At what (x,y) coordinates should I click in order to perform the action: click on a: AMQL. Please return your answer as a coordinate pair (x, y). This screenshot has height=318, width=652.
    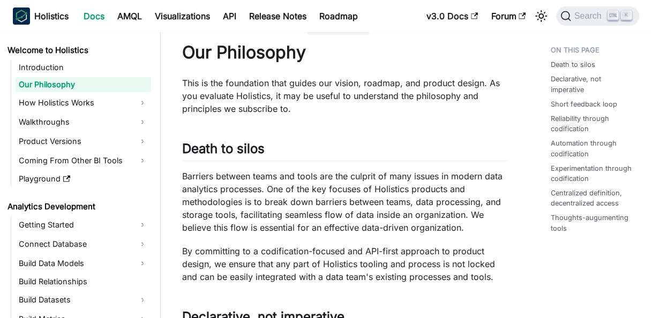
    Looking at the image, I should click on (130, 16).